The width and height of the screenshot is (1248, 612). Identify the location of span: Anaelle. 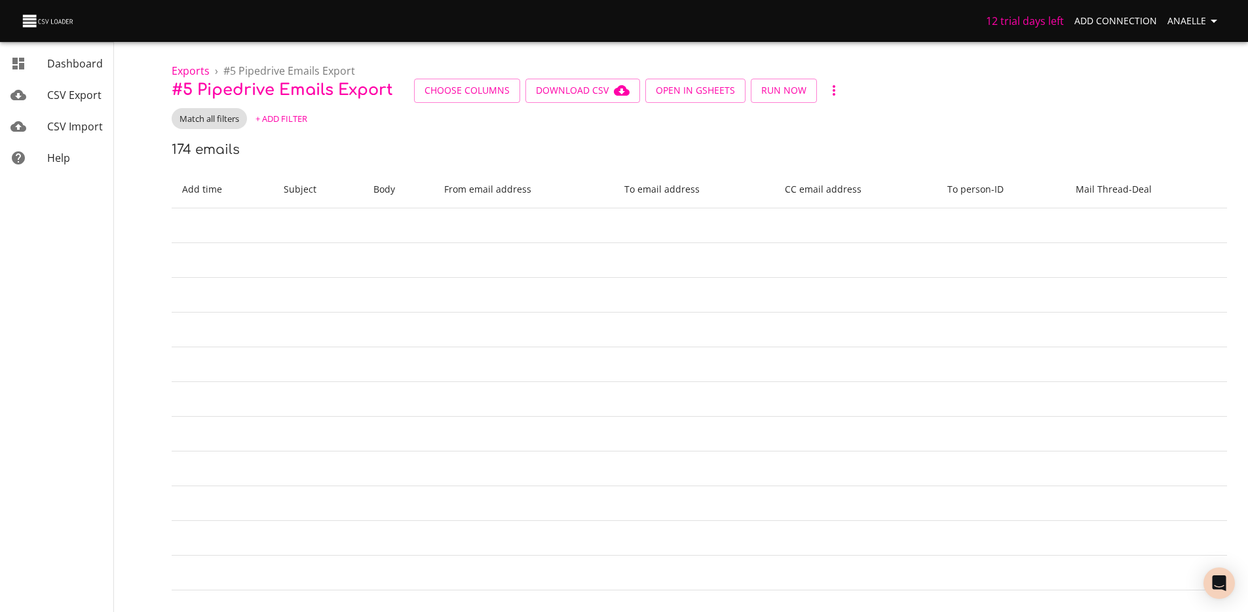
(1195, 21).